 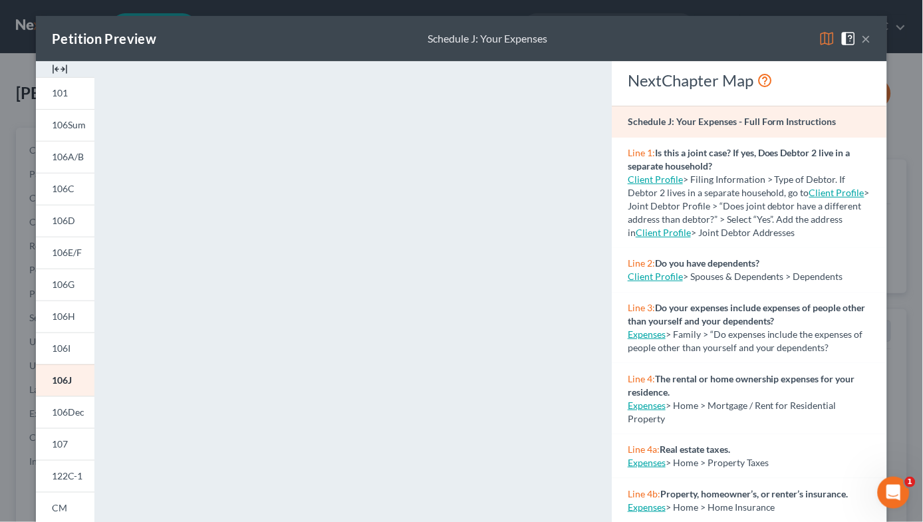 What do you see at coordinates (910, 482) in the screenshot?
I see `span: 1` at bounding box center [910, 482].